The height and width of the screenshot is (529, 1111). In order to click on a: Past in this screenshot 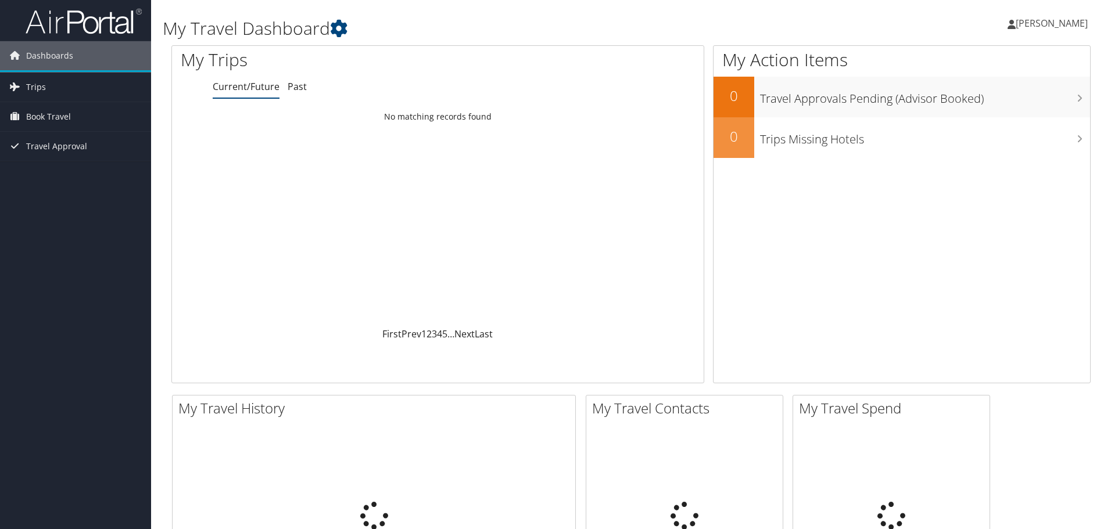, I will do `click(297, 87)`.